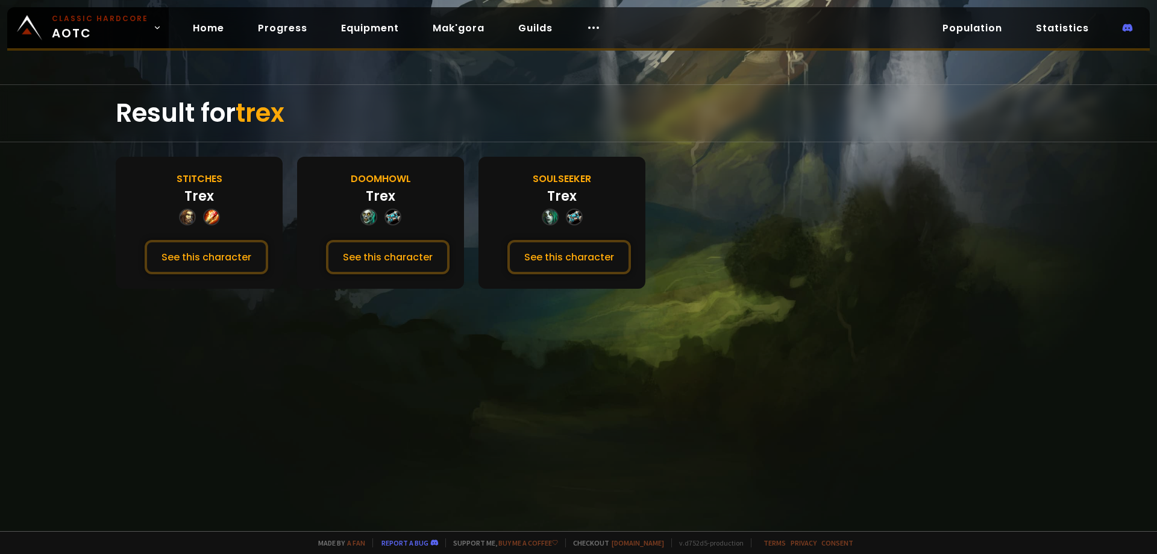  What do you see at coordinates (208, 28) in the screenshot?
I see `a: Home` at bounding box center [208, 28].